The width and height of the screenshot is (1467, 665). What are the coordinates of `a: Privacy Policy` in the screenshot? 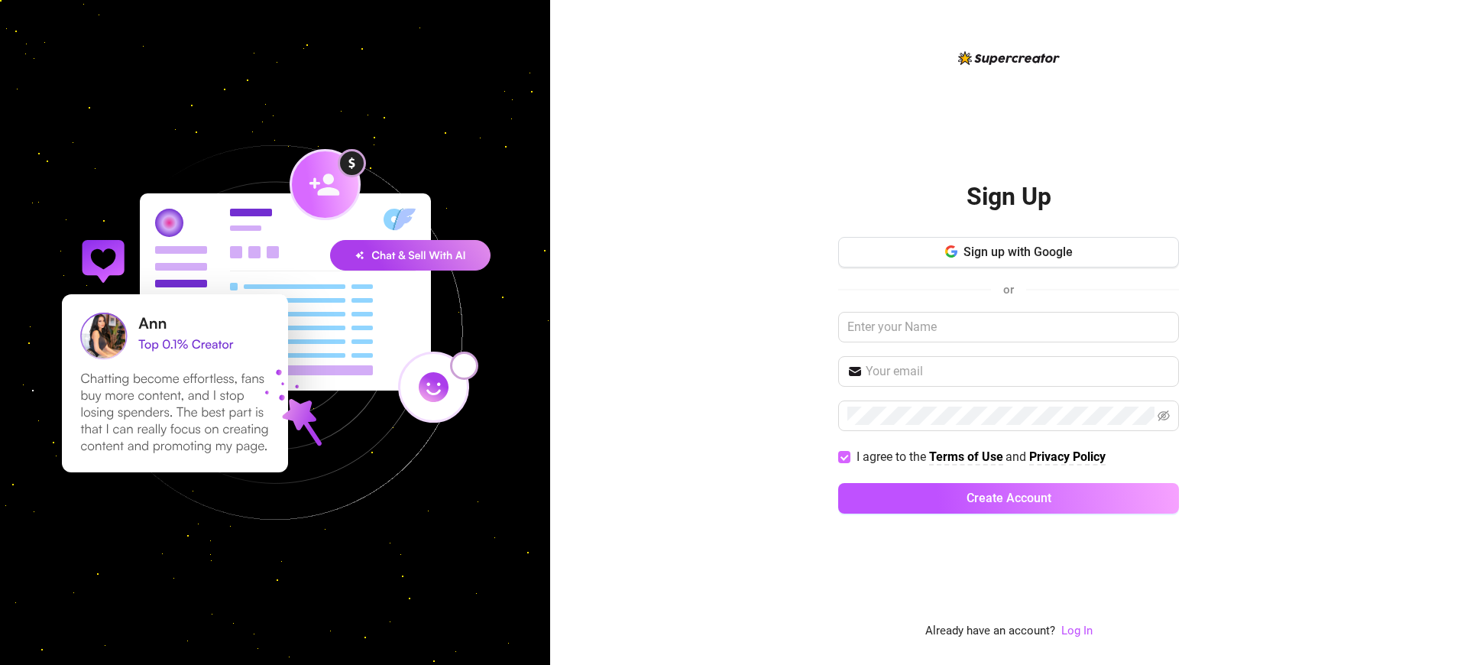 It's located at (1068, 457).